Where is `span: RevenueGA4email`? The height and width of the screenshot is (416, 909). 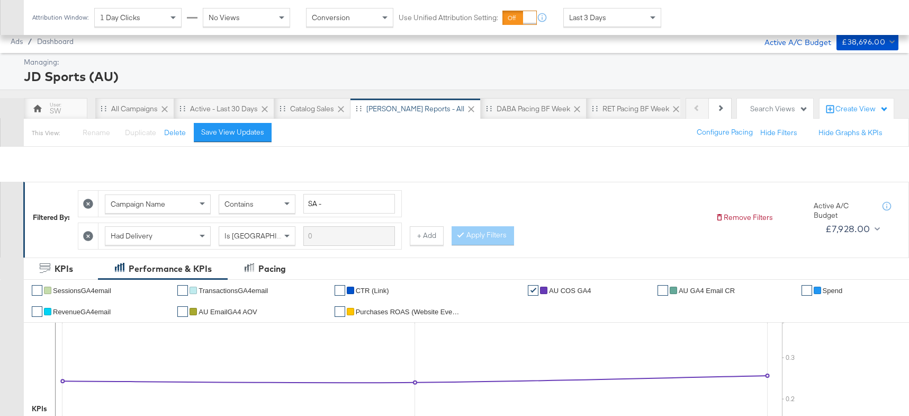 span: RevenueGA4email is located at coordinates (82, 311).